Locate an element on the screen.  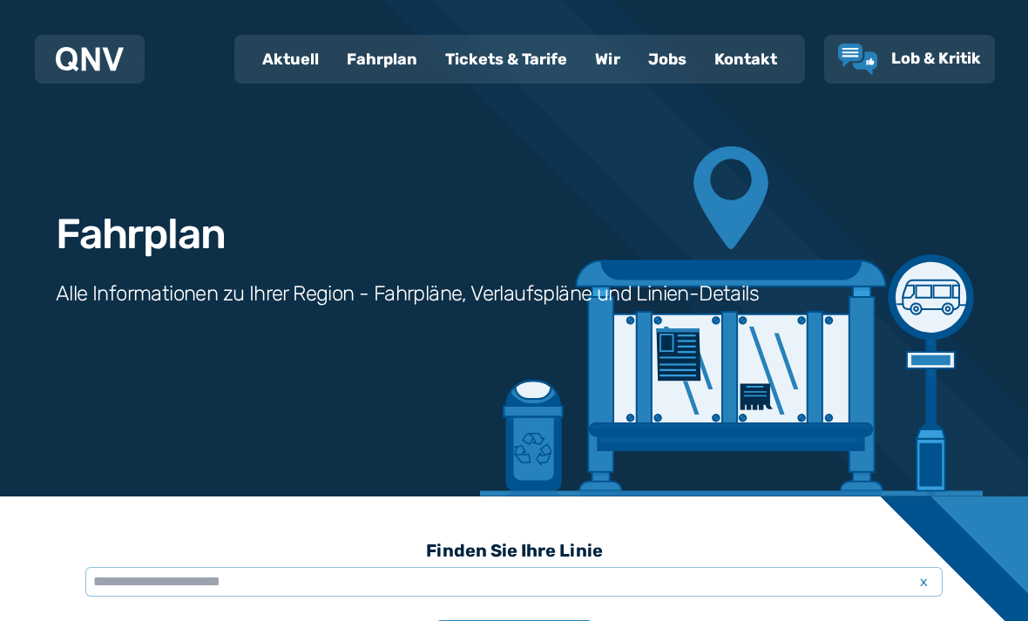
div: Wir is located at coordinates (607, 59).